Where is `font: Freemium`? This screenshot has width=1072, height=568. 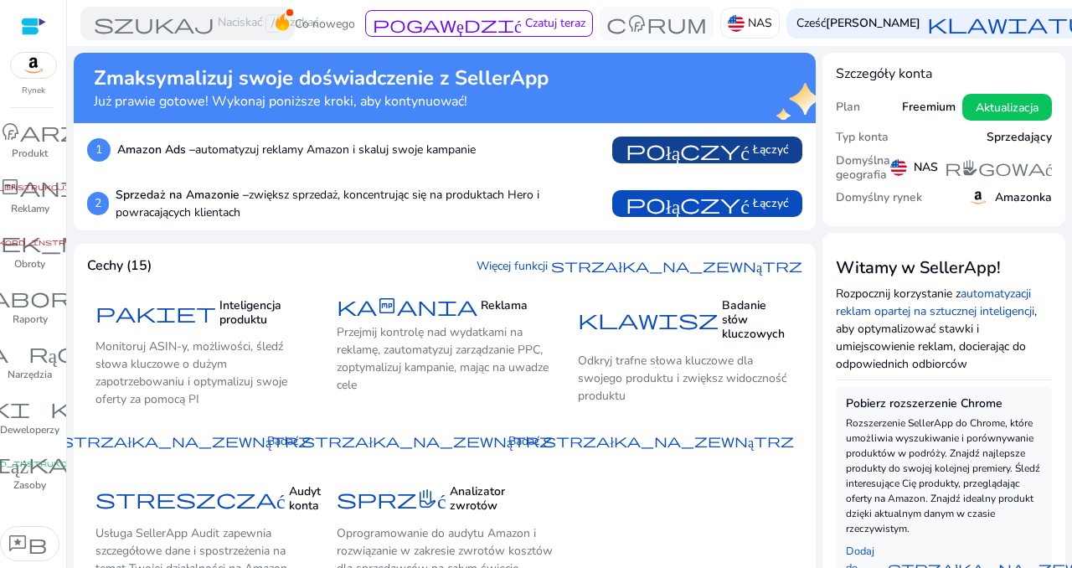
font: Freemium is located at coordinates (929, 106).